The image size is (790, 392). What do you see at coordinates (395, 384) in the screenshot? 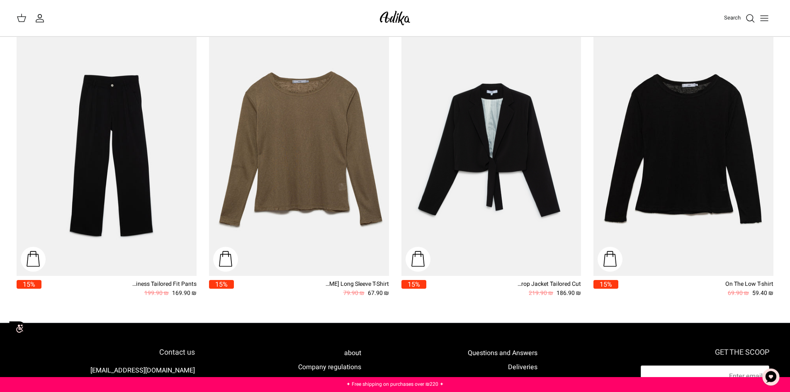
I see `font: ✦ Free shipping on purchases over ₪220 ✦` at bounding box center [395, 384].